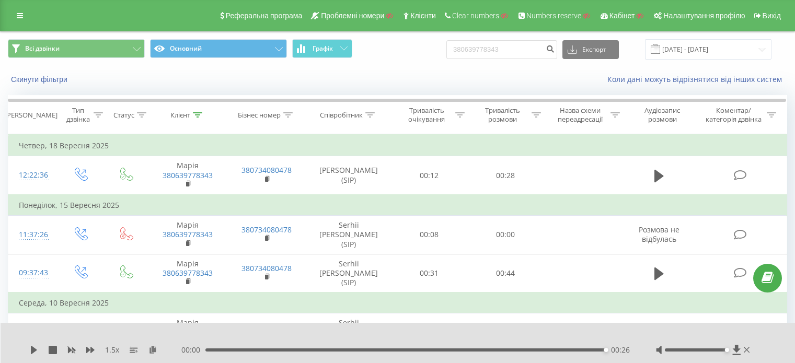  What do you see at coordinates (398, 146) in the screenshot?
I see `td: Четвер, 18 Вересня 2025` at bounding box center [398, 146].